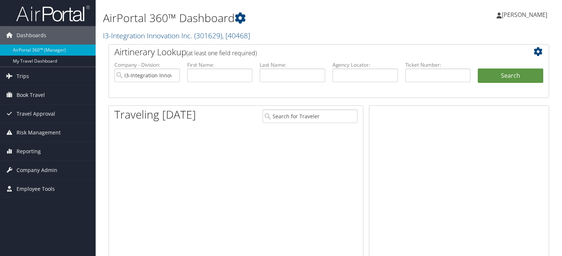  What do you see at coordinates (23, 76) in the screenshot?
I see `span: Trips` at bounding box center [23, 76].